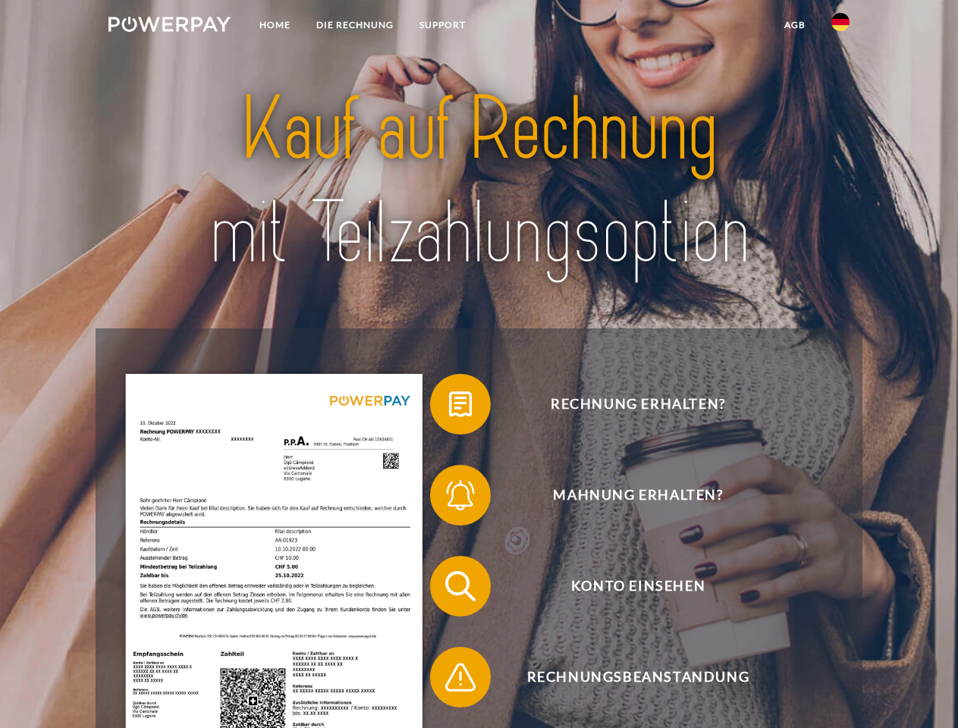  I want to click on a: Rechnungsbeanstandung, so click(627, 677).